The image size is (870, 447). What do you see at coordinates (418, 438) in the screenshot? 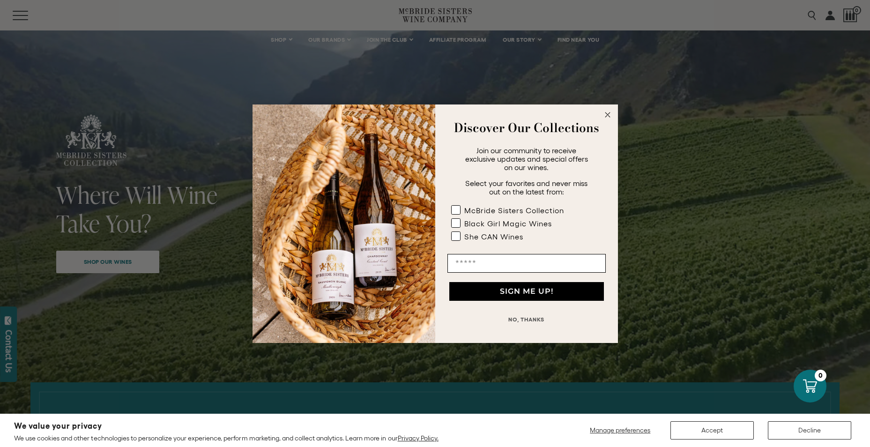
I see `a: Privacy Policy.` at bounding box center [418, 438].